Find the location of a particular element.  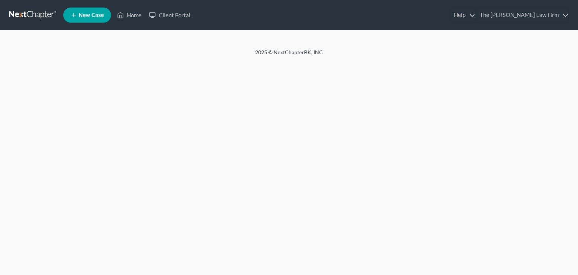

new-legal-case-button: New Case is located at coordinates (87, 15).